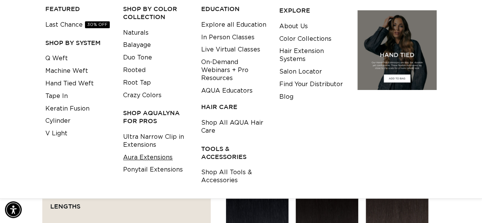  What do you see at coordinates (65, 206) in the screenshot?
I see `span: Lengths` at bounding box center [65, 206].